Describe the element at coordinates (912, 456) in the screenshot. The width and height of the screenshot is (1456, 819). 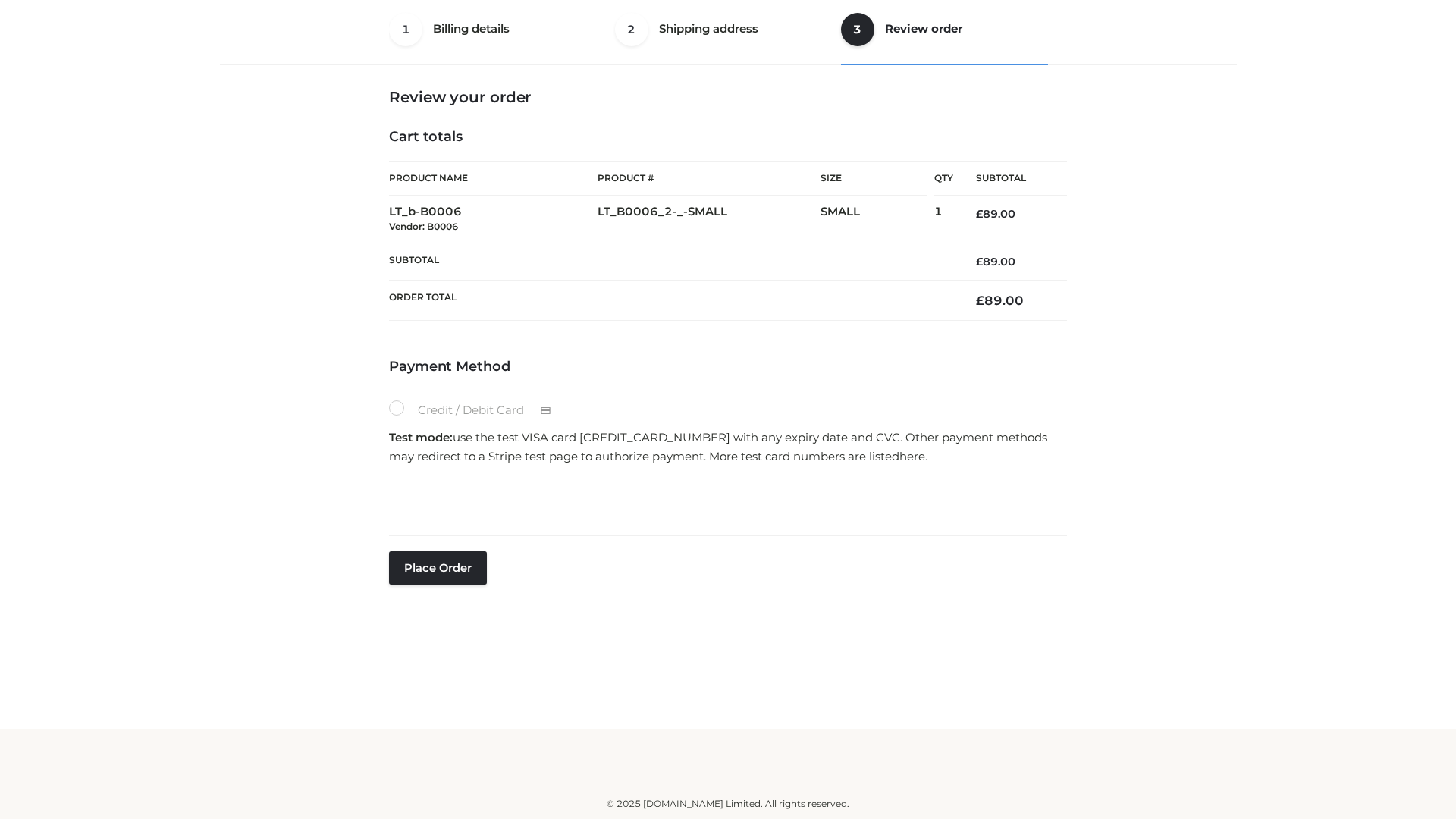
I see `a: here` at that location.